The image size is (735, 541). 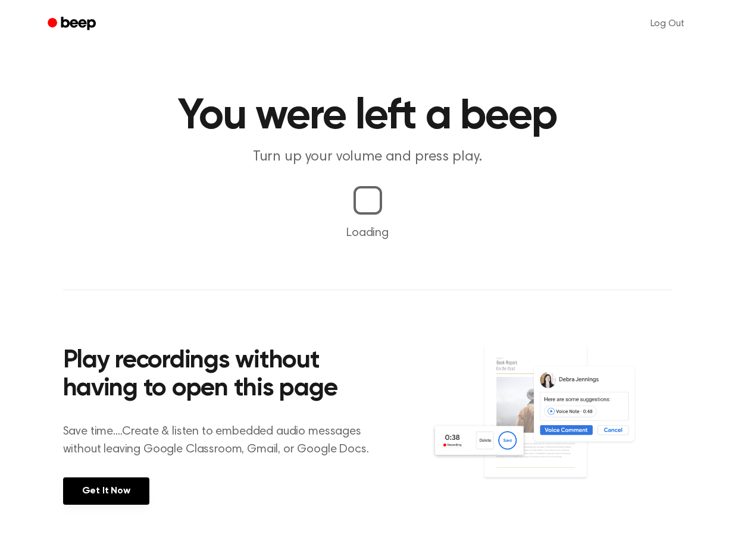 I want to click on a: Log Out, so click(x=667, y=24).